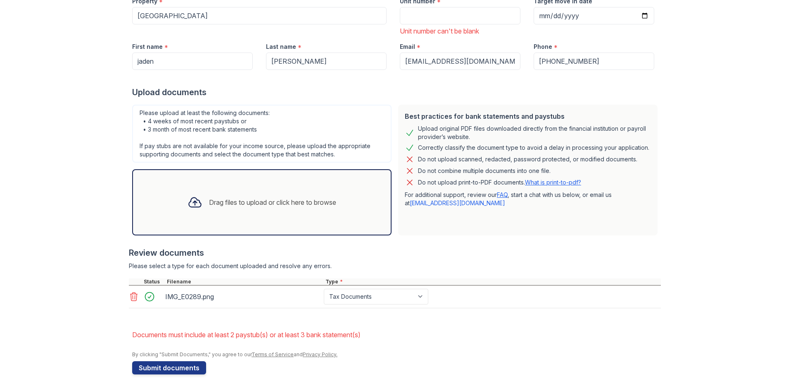 The image size is (793, 391). Describe the element at coordinates (493, 281) in the screenshot. I see `div: Type` at that location.